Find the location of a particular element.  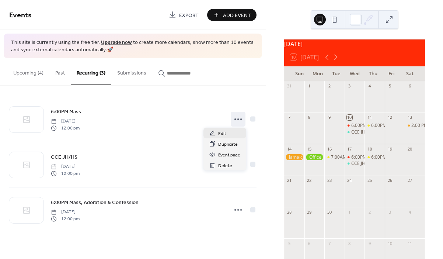

div: Wed is located at coordinates (355, 74).